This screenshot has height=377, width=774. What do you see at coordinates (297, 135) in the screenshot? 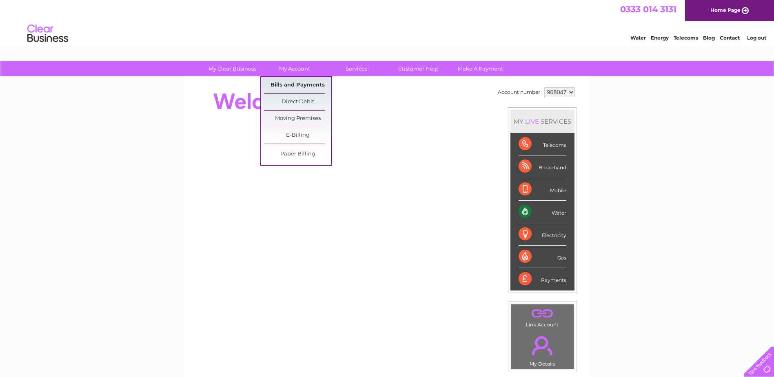
I see `a: E-Billing` at bounding box center [297, 135].